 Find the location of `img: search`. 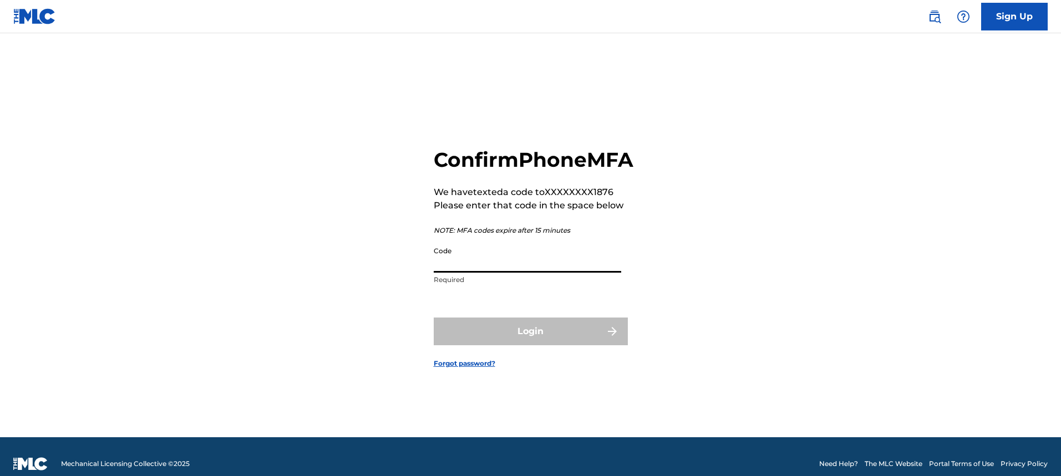

img: search is located at coordinates (935, 17).